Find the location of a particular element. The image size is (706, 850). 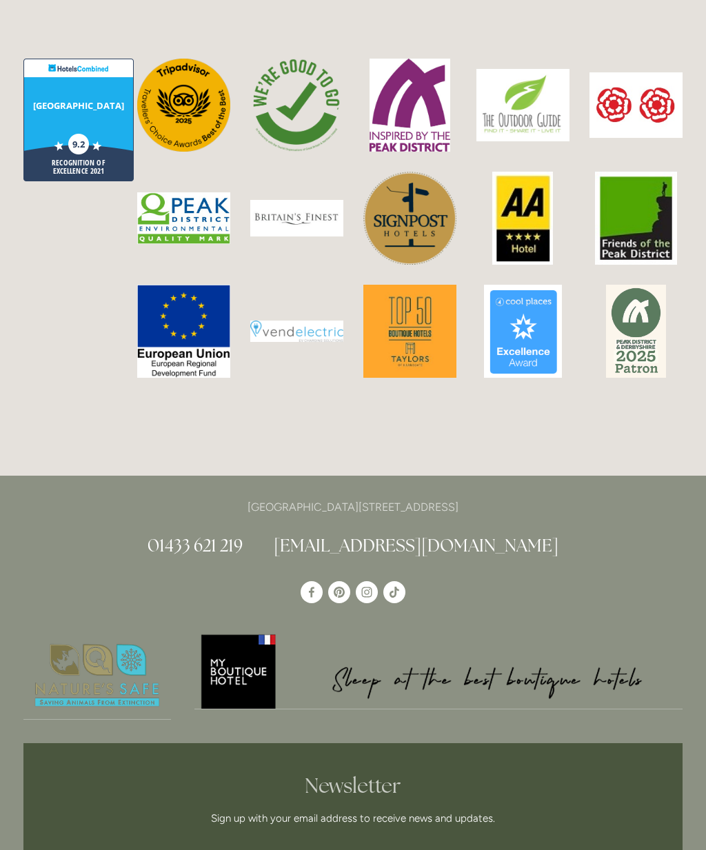

img: LogoERDF_Col_Portrait.png is located at coordinates (183, 331).